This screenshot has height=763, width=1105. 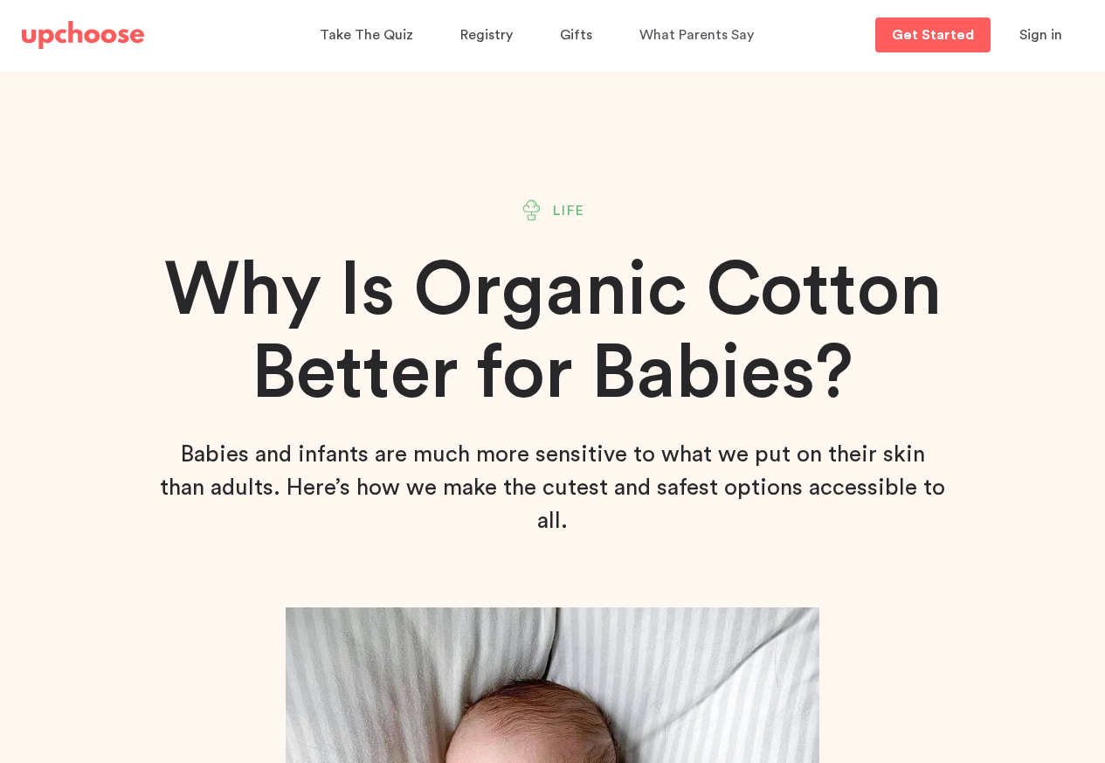 I want to click on span: Take The Quiz, so click(x=366, y=35).